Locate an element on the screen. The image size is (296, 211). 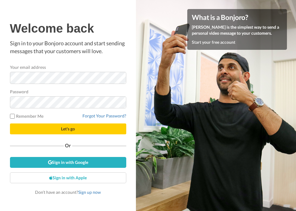
h1: Welcome back is located at coordinates (68, 28).